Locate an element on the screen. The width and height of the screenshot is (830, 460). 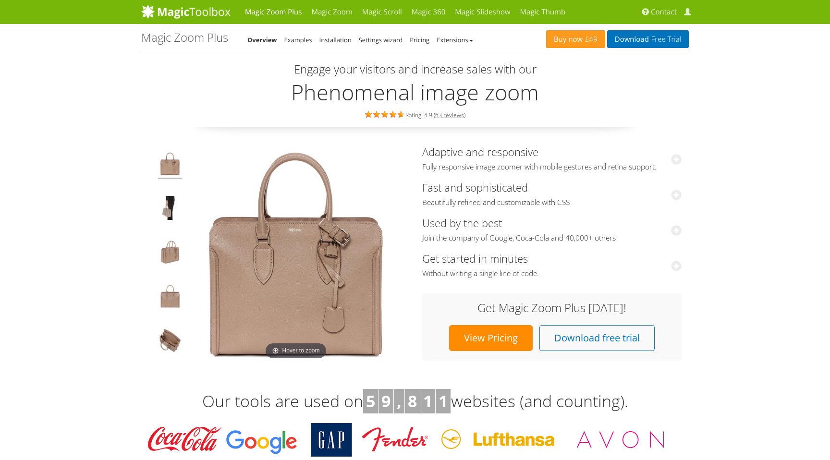
img: JavaScript zoom tool example is located at coordinates (170, 342).